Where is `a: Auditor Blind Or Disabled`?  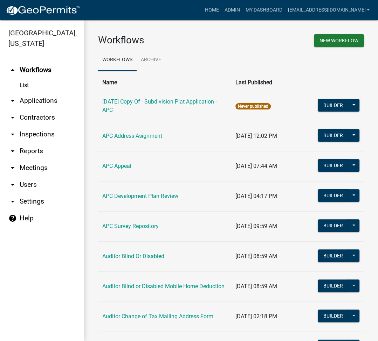
a: Auditor Blind Or Disabled is located at coordinates (133, 256).